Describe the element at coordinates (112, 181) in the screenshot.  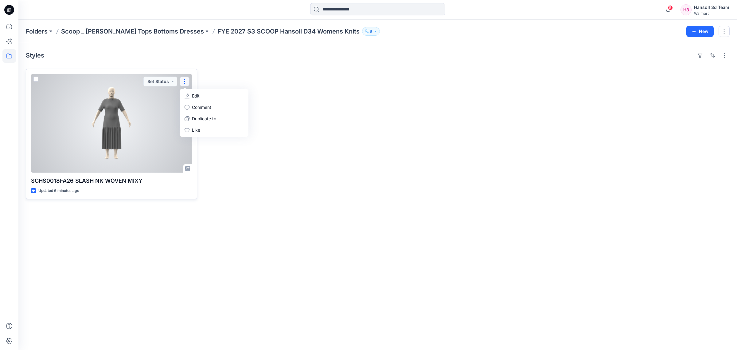
I see `p: SCHS0018FA26 SLASH NK WOVEN MIXY` at that location.